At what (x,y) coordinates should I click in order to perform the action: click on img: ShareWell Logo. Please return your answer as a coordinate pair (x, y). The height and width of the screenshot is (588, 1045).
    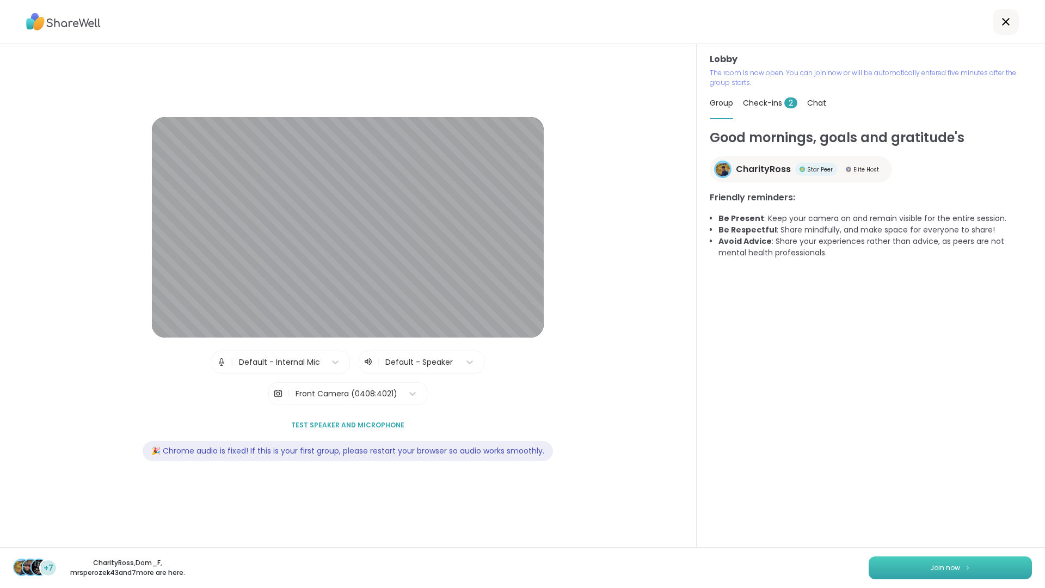
    Looking at the image, I should click on (63, 22).